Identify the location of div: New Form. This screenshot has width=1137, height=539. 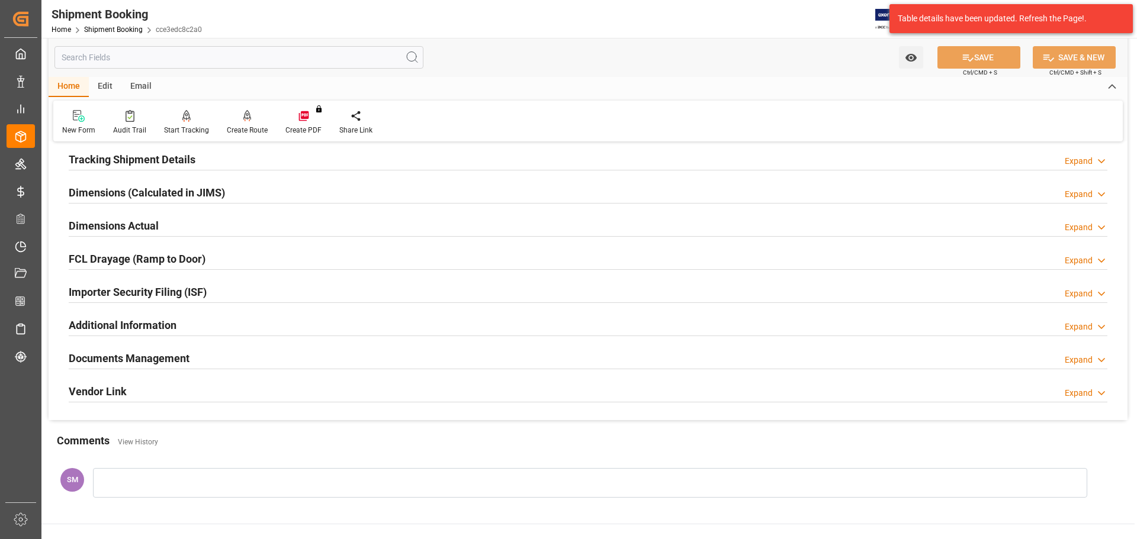
(79, 130).